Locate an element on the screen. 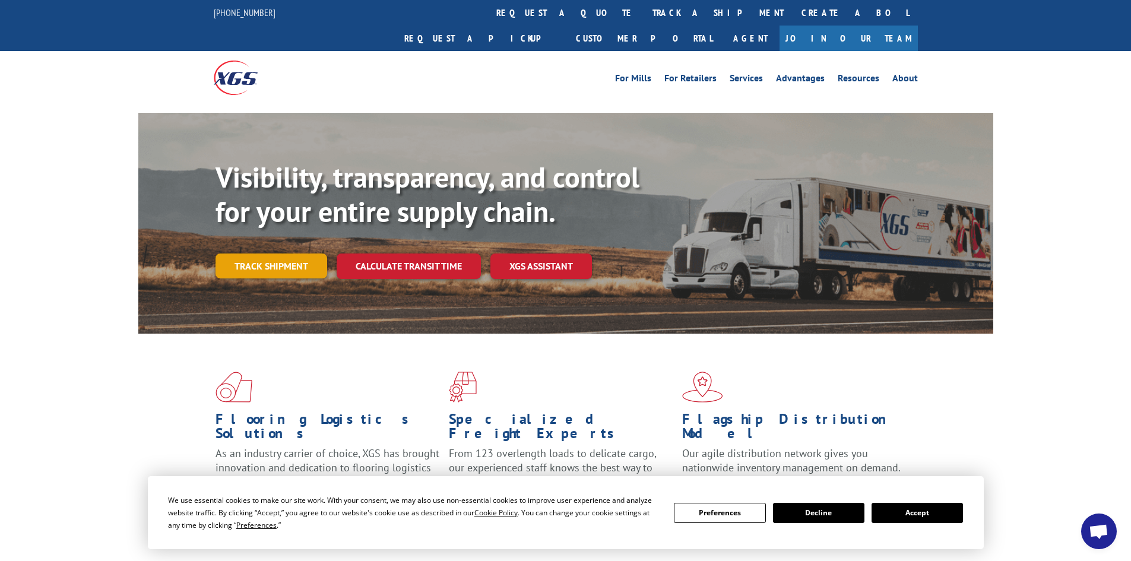 The image size is (1131, 561). div: Open chat is located at coordinates (1099, 531).